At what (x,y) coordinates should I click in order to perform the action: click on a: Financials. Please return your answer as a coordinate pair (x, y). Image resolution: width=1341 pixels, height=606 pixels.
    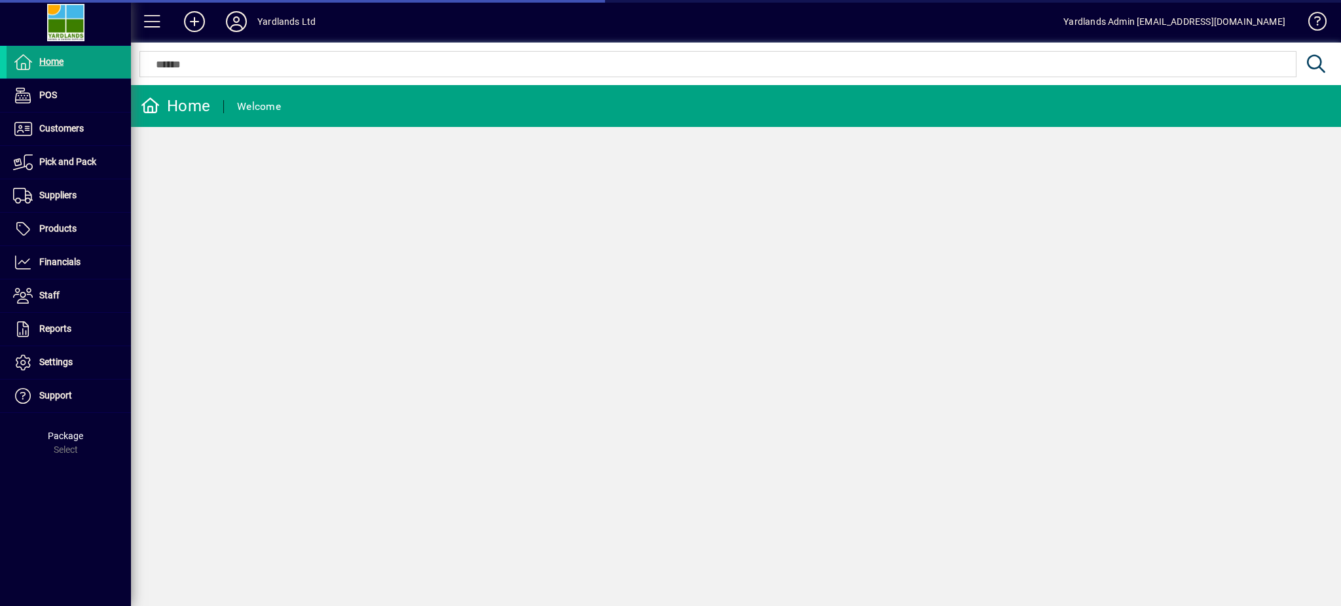
    Looking at the image, I should click on (69, 263).